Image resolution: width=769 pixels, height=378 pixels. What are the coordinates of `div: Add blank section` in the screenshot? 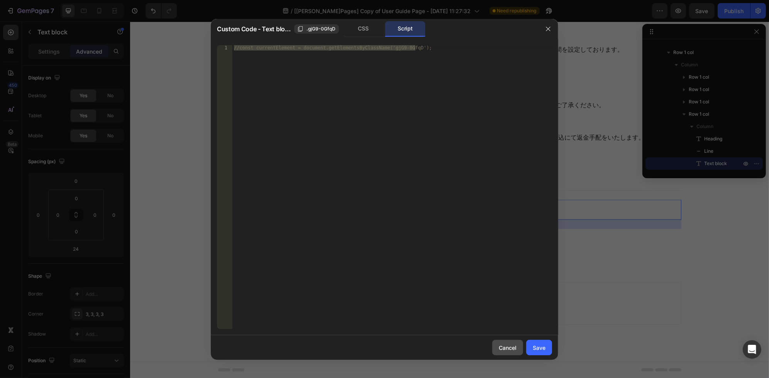 It's located at (377, 278).